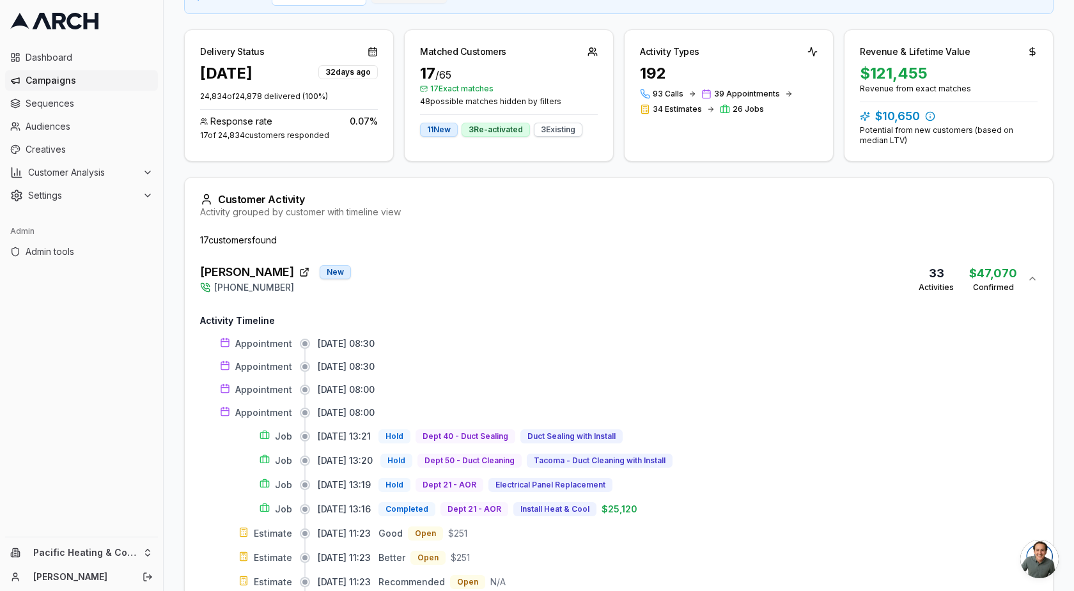 This screenshot has height=591, width=1074. What do you see at coordinates (81, 231) in the screenshot?
I see `div: Admin` at bounding box center [81, 231].